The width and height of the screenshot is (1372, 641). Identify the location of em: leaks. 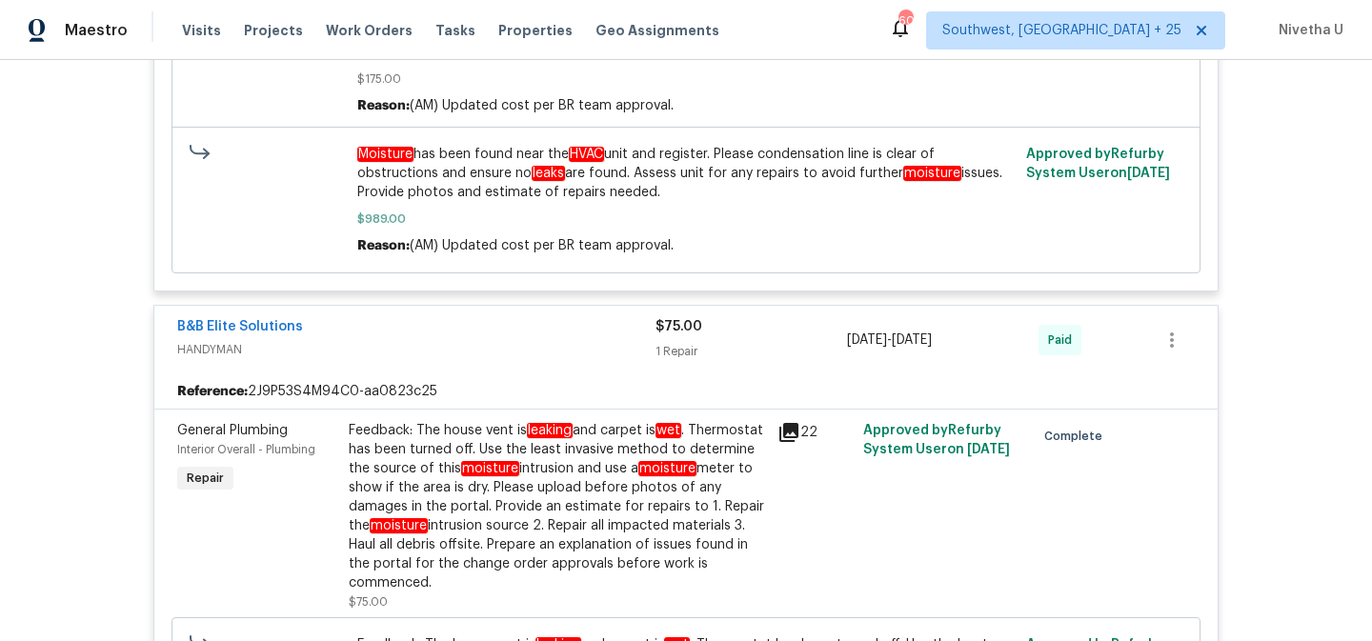
(548, 173).